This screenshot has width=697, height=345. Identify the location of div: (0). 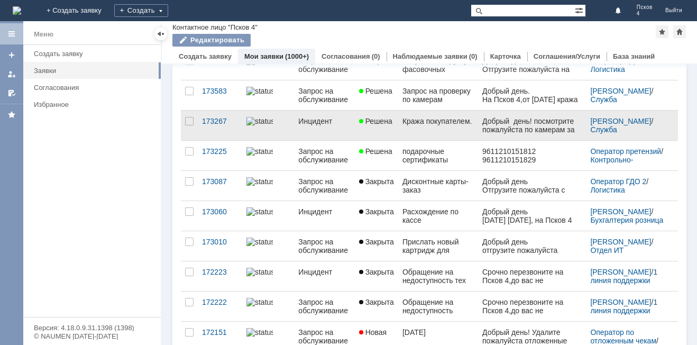
(473, 56).